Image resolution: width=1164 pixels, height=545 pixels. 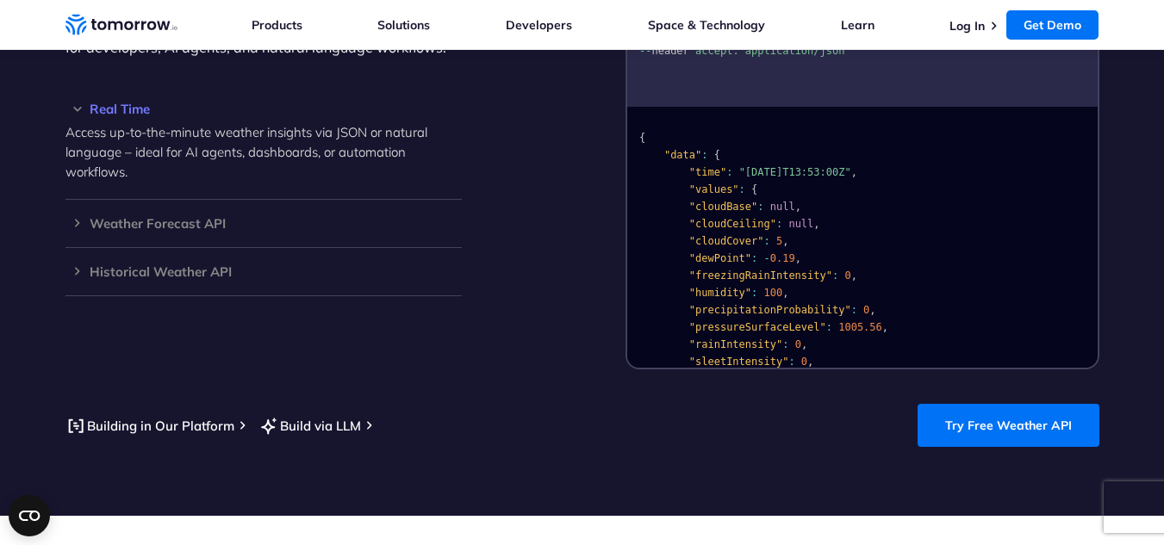 What do you see at coordinates (732, 224) in the screenshot?
I see `span: "cloudCeiling"` at bounding box center [732, 224].